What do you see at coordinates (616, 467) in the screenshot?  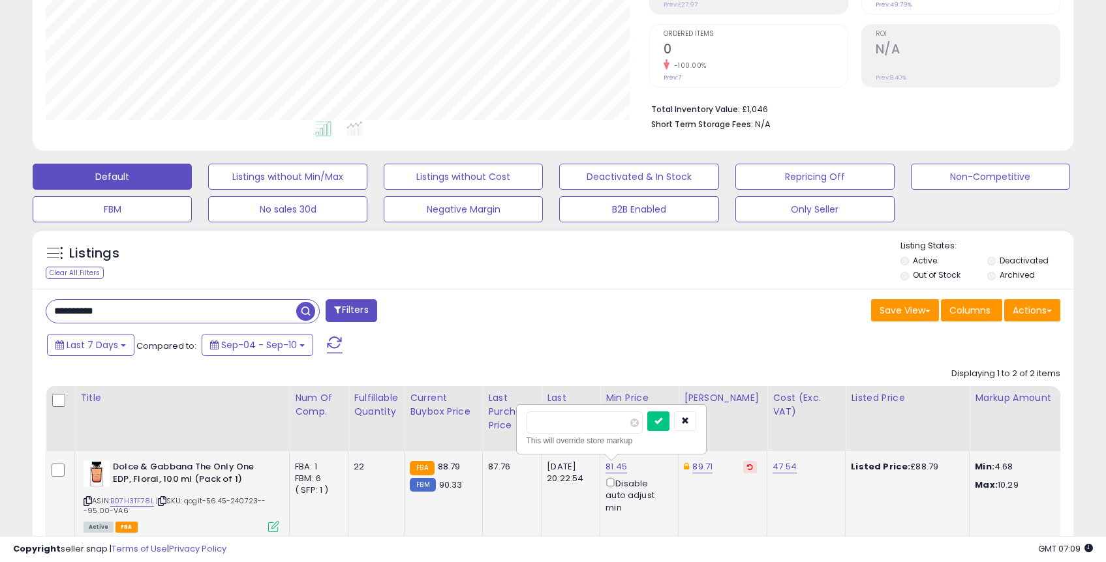 I see `a: 81.45` at bounding box center [616, 467].